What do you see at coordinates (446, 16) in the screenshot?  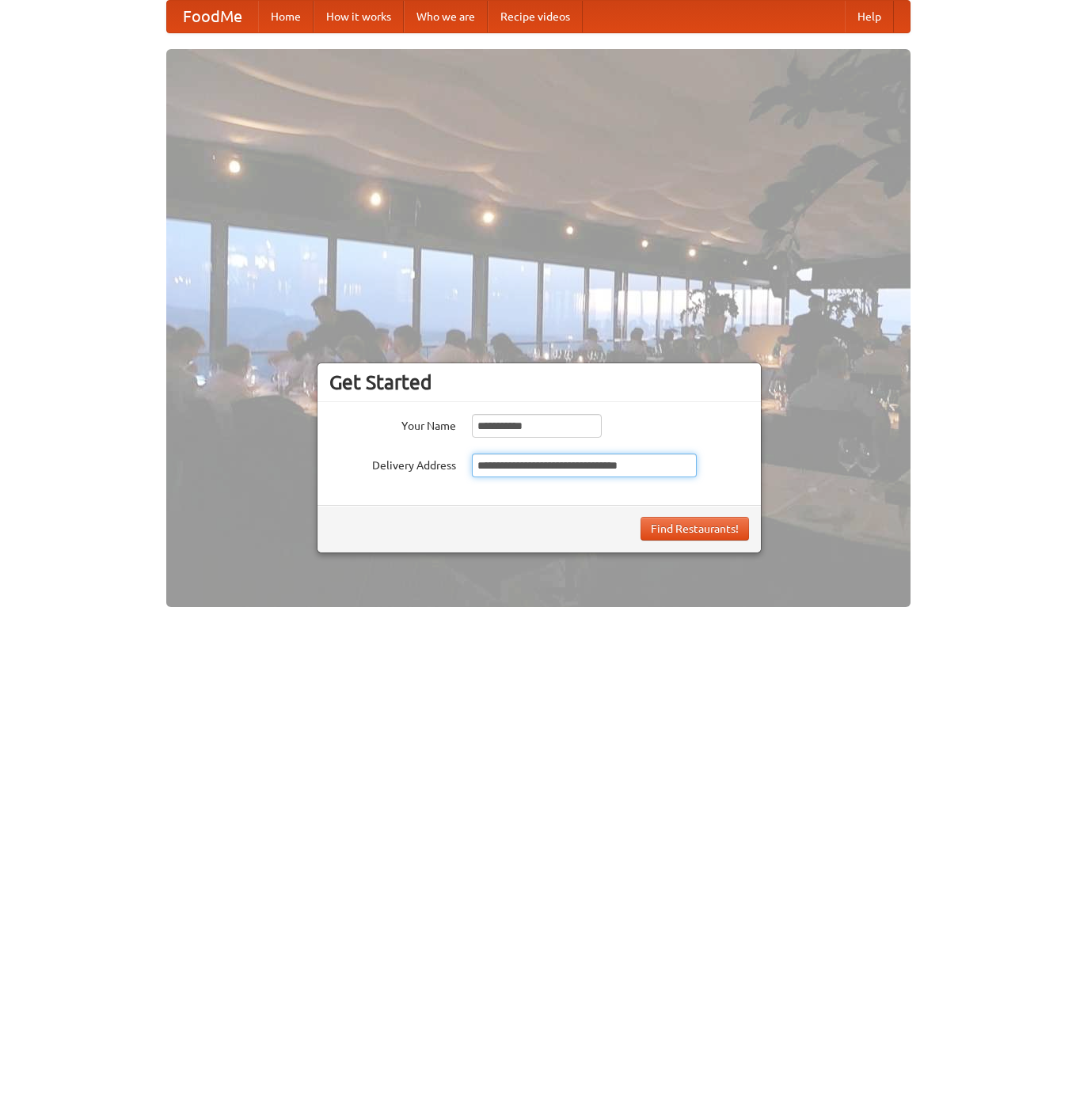 I see `a: Who we are` at bounding box center [446, 16].